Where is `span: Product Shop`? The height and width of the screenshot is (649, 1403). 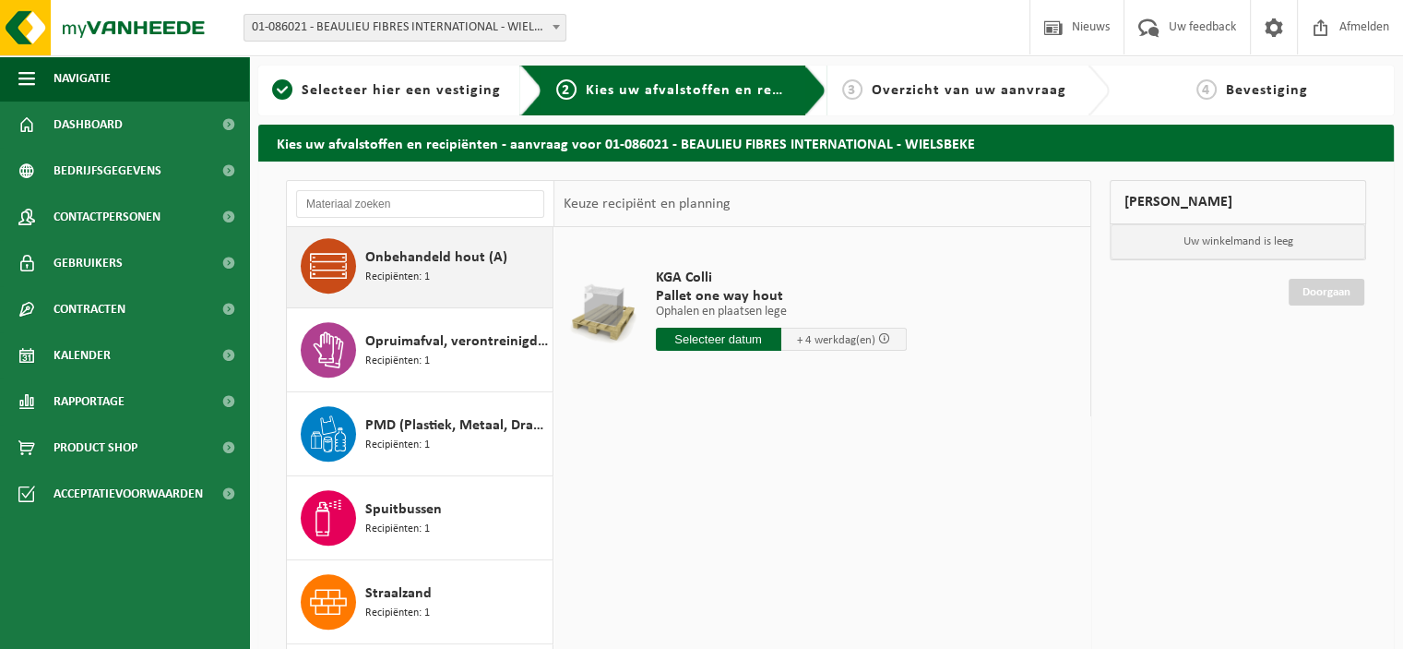 span: Product Shop is located at coordinates (95, 448).